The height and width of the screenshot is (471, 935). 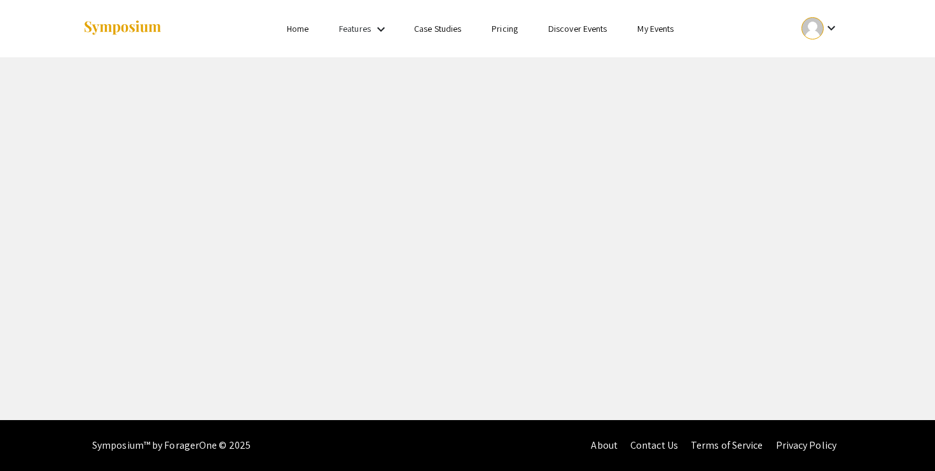 I want to click on div: Symposium™ by ForagerOne © 2025, so click(x=171, y=445).